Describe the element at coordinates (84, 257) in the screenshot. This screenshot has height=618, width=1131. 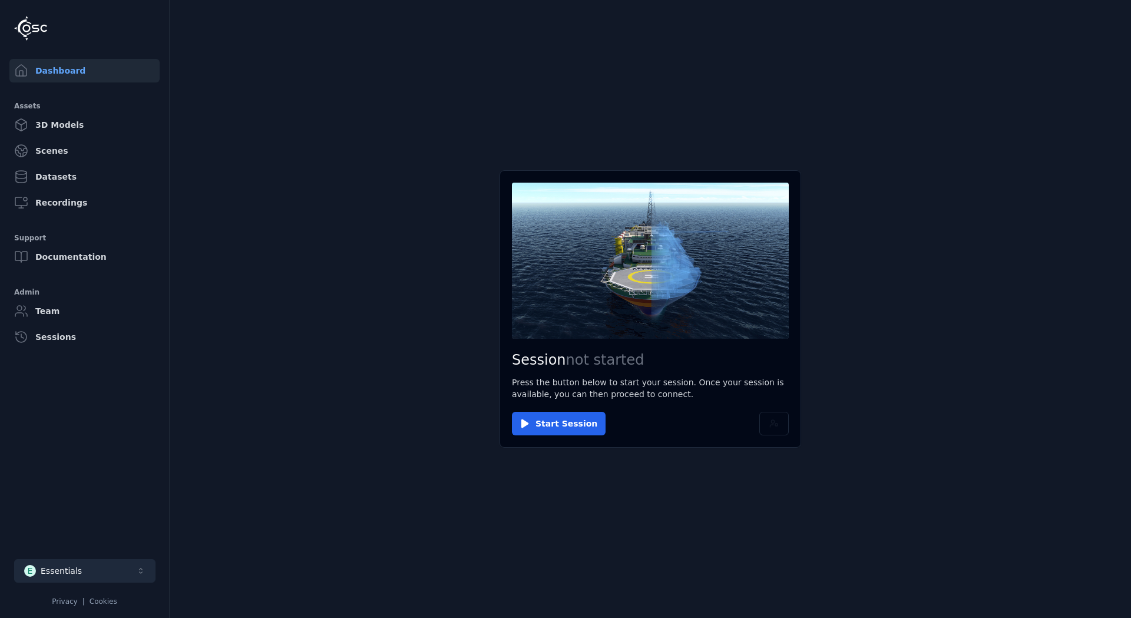
I see `a: Documentation` at that location.